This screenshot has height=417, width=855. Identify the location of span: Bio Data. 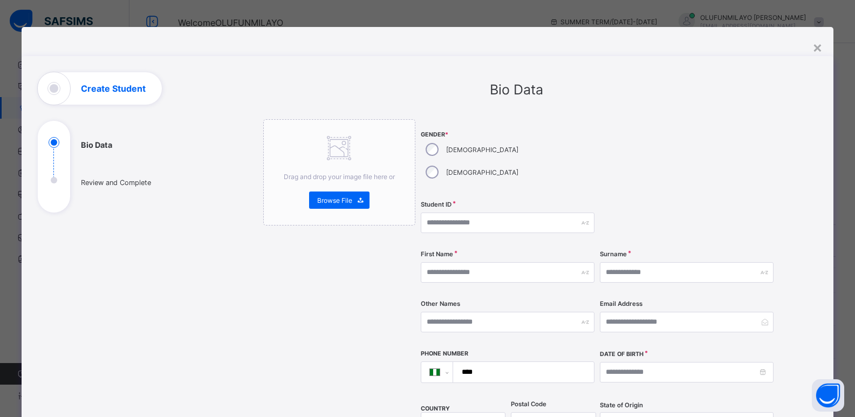
(516, 90).